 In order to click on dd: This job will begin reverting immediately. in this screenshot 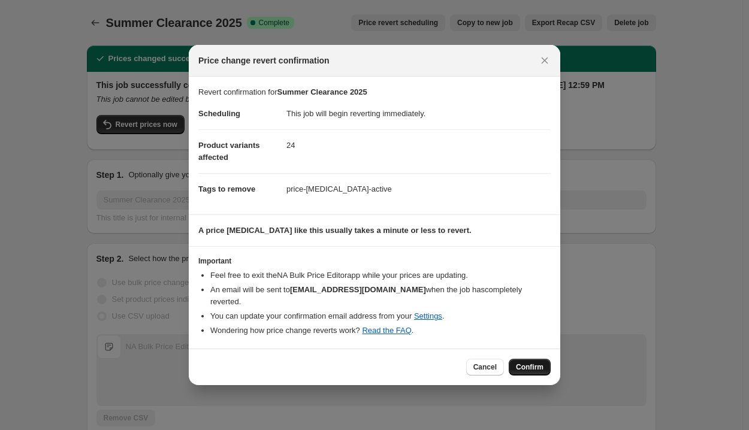, I will do `click(418, 114)`.